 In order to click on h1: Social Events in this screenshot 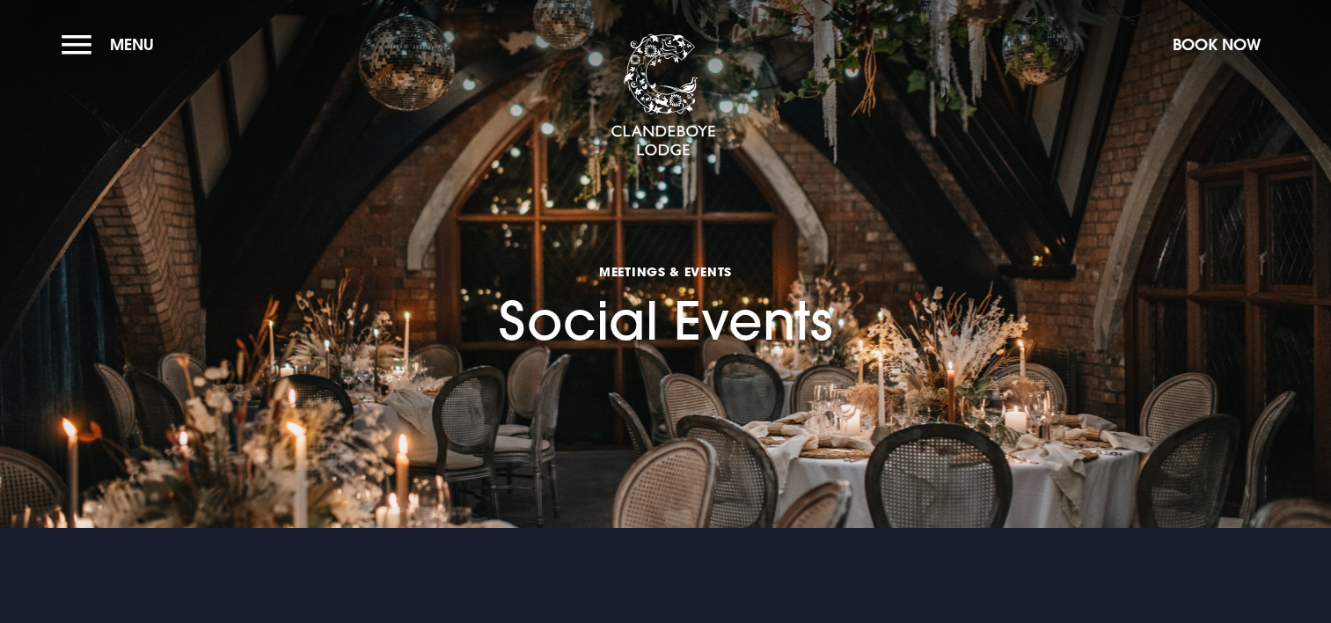, I will do `click(665, 267)`.